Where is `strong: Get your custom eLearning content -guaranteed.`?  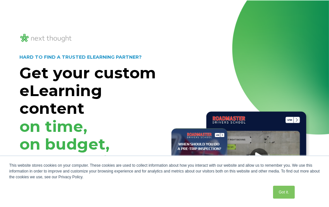
strong: Get your custom eLearning content -guaranteed. is located at coordinates (88, 135).